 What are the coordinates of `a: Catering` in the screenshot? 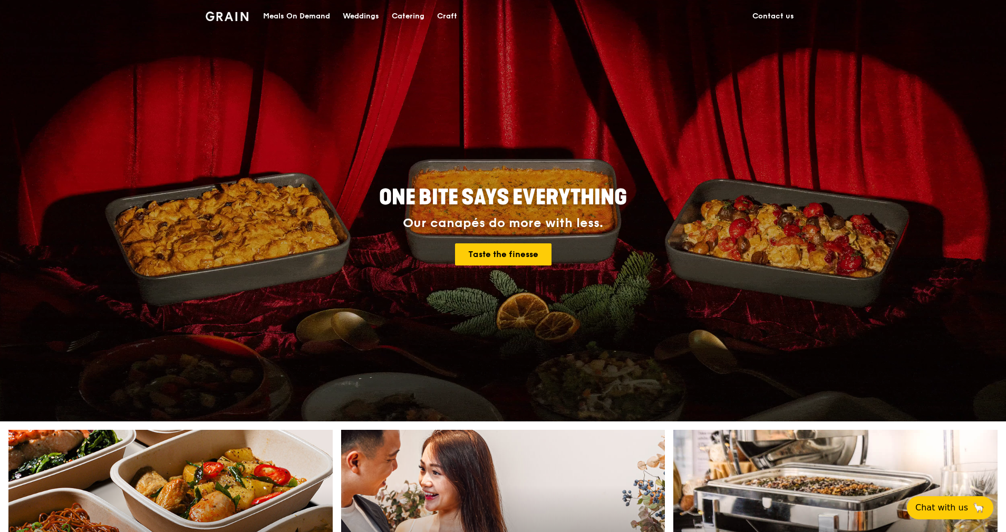 It's located at (408, 16).